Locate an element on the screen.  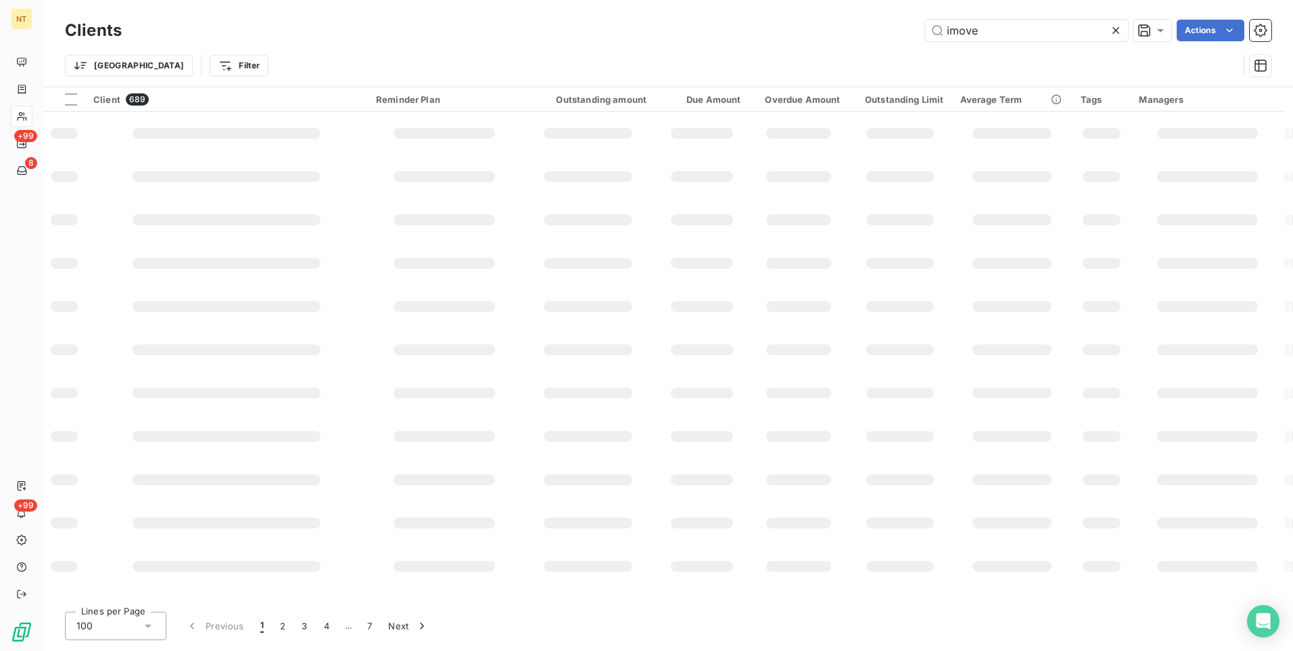
div: Outstanding amount is located at coordinates (588, 99).